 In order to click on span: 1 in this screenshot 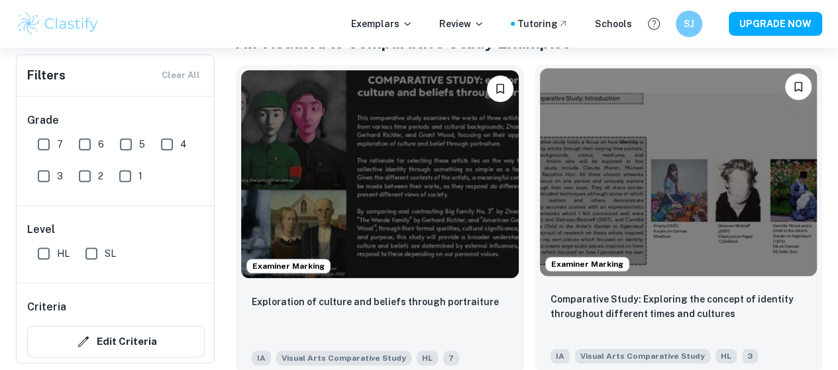, I will do `click(140, 176)`.